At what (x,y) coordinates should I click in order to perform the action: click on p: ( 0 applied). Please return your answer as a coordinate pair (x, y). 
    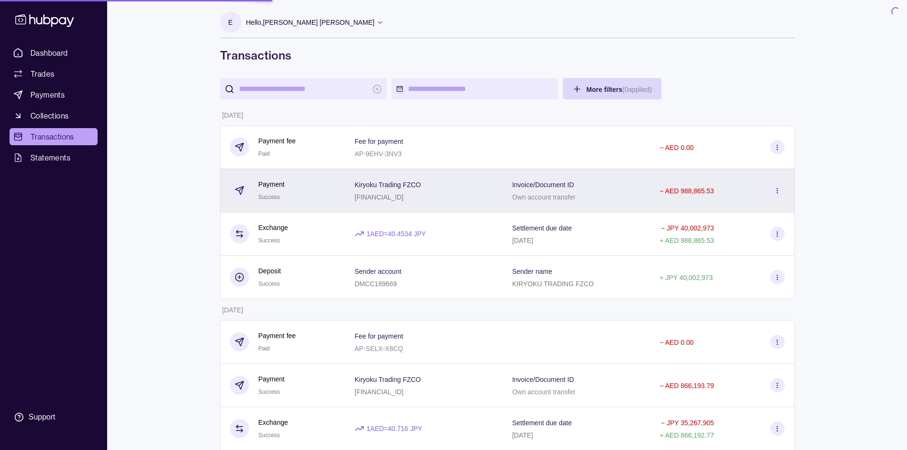
    Looking at the image, I should click on (637, 90).